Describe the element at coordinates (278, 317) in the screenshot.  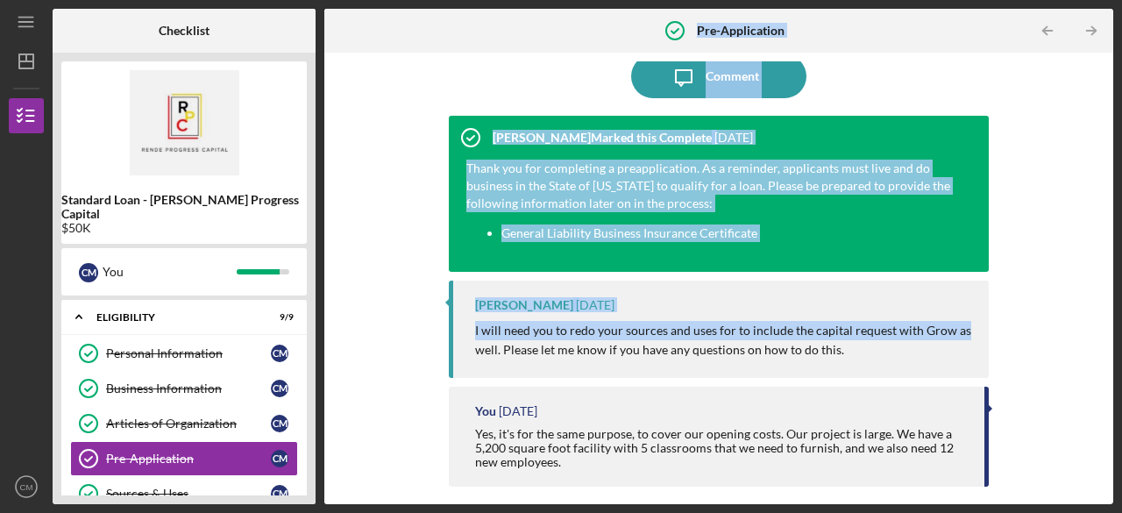
I see `div: 9 / 9` at that location.